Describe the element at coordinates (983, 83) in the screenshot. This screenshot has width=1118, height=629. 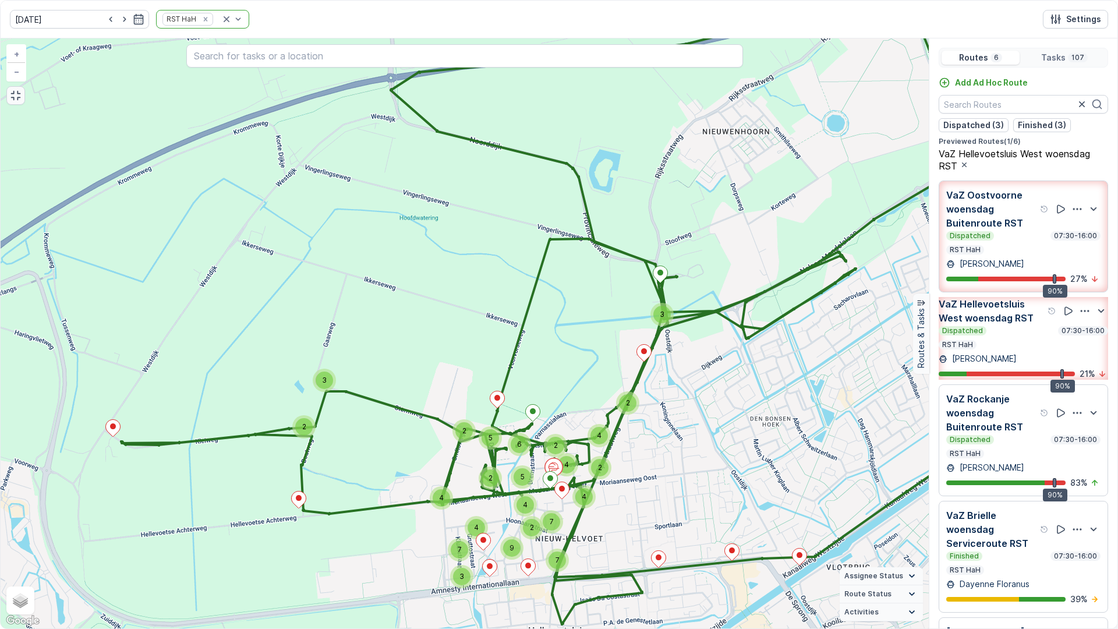
I see `a: Add Ad Hoc Route` at that location.